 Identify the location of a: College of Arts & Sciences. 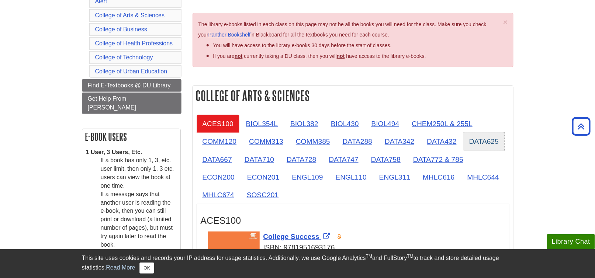
(130, 15).